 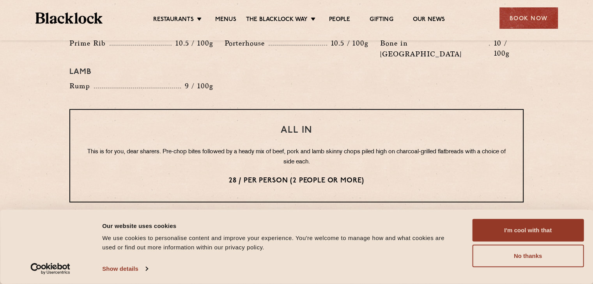 What do you see at coordinates (528, 18) in the screenshot?
I see `div: Book Now` at bounding box center [528, 18].